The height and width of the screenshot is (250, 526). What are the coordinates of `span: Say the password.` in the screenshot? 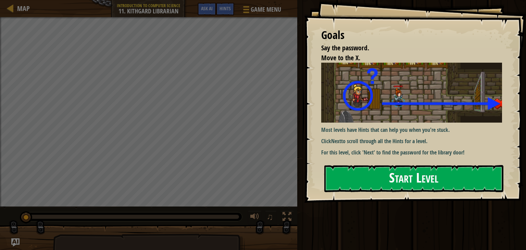 It's located at (345, 48).